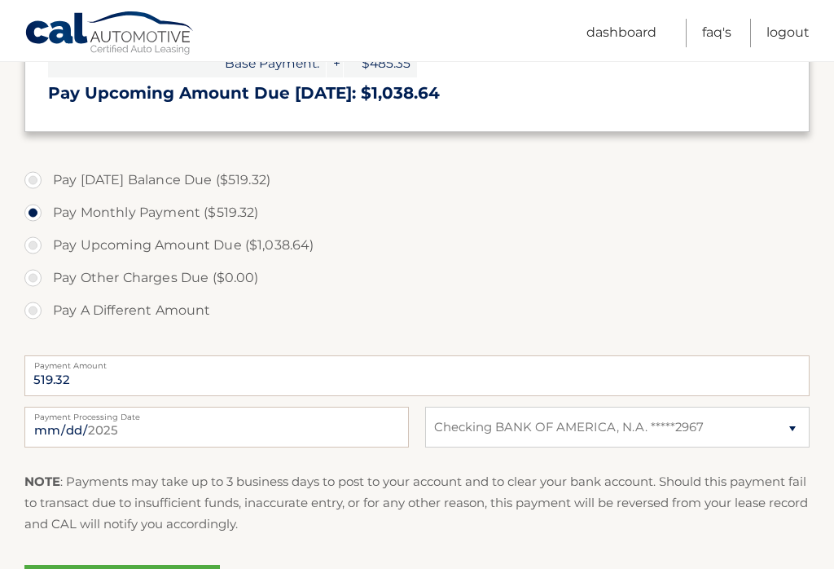  What do you see at coordinates (417, 310) in the screenshot?
I see `label: Pay A Different Amount` at bounding box center [417, 310].